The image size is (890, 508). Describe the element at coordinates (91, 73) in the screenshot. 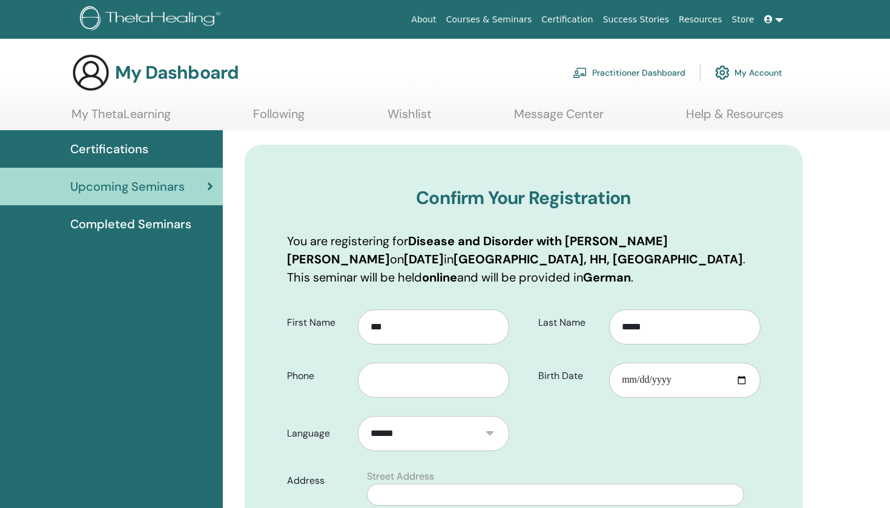

I see `img: generic-user-icon.jpg` at that location.